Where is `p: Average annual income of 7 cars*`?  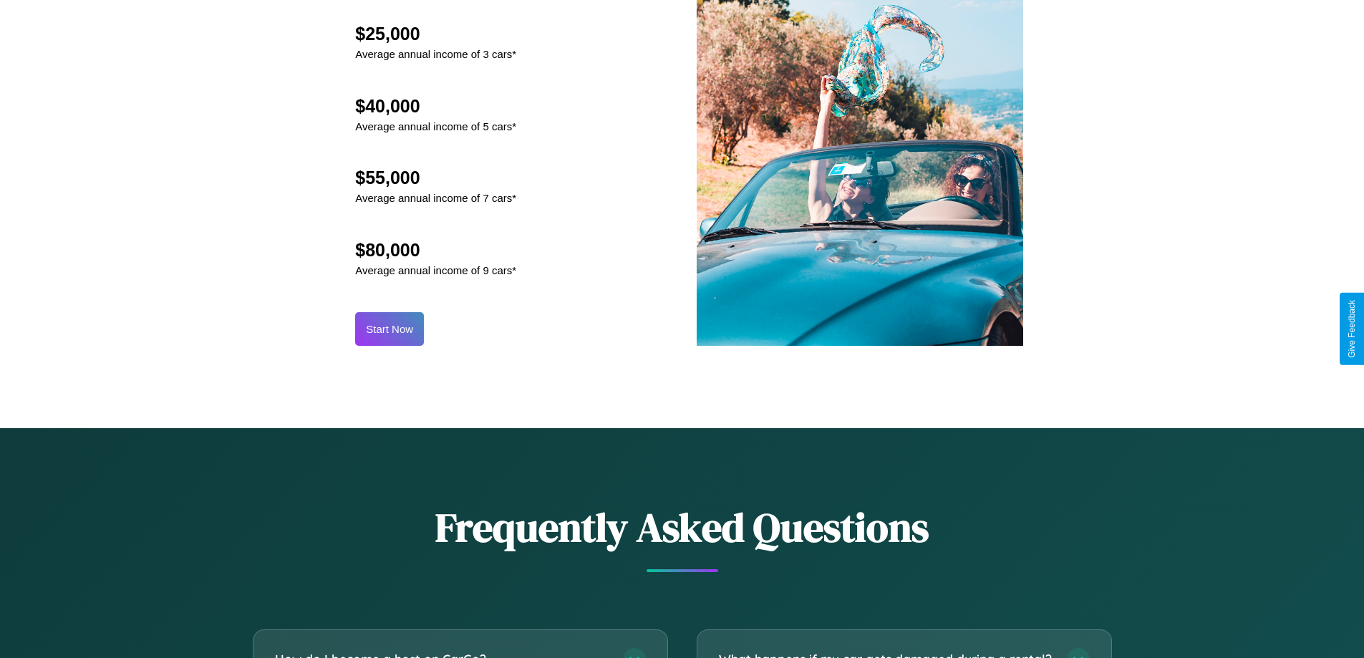
p: Average annual income of 7 cars* is located at coordinates (435, 198).